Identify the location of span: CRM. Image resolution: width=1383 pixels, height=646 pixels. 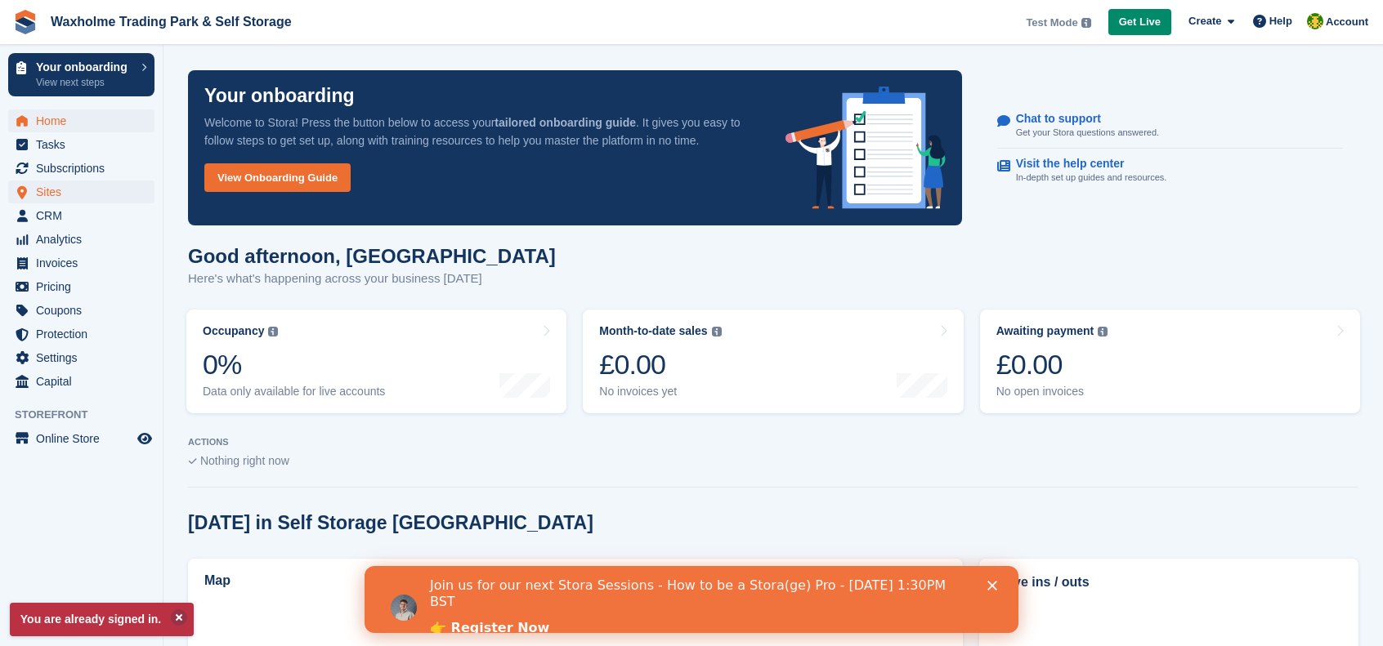
(85, 216).